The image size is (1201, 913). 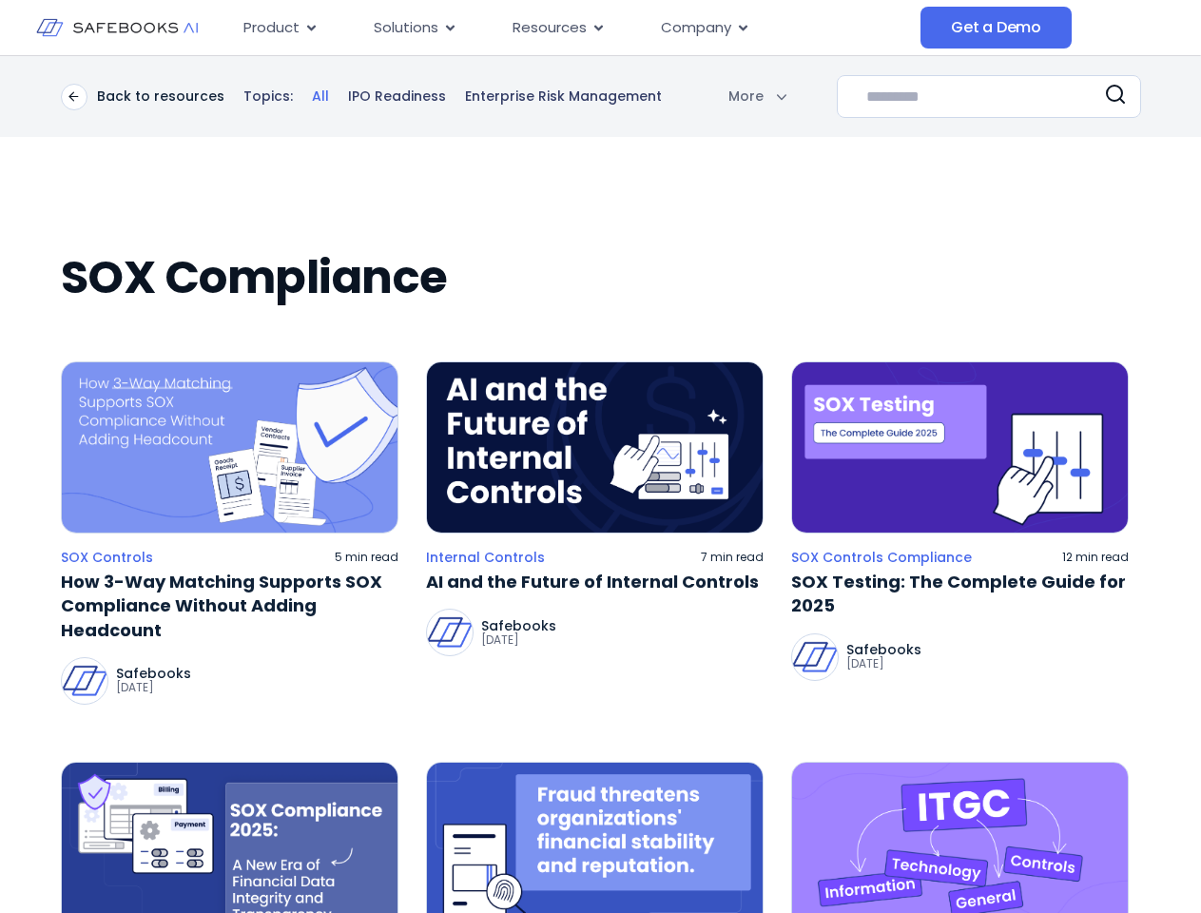 What do you see at coordinates (745, 96) in the screenshot?
I see `div: More` at bounding box center [745, 96].